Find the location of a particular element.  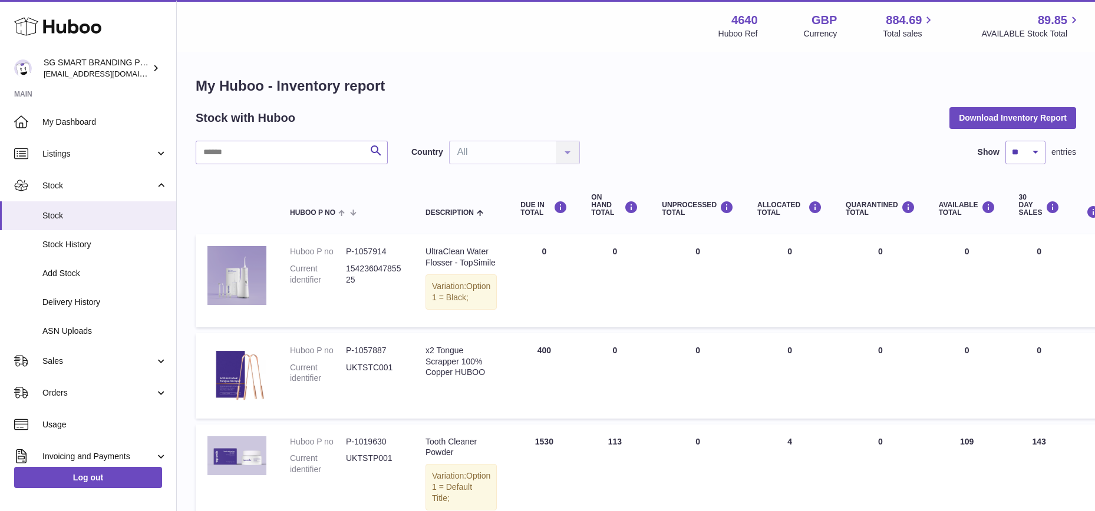

div: QUARANTINED Total is located at coordinates (880, 209).